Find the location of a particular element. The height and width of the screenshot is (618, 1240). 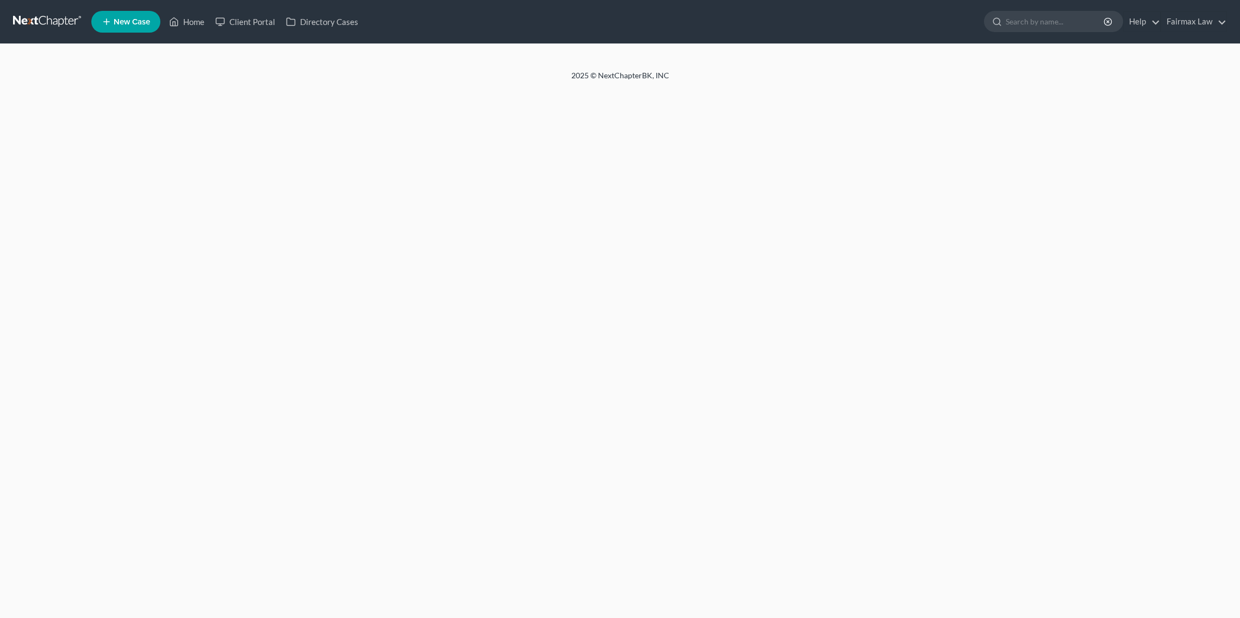

a: Help is located at coordinates (1141, 22).